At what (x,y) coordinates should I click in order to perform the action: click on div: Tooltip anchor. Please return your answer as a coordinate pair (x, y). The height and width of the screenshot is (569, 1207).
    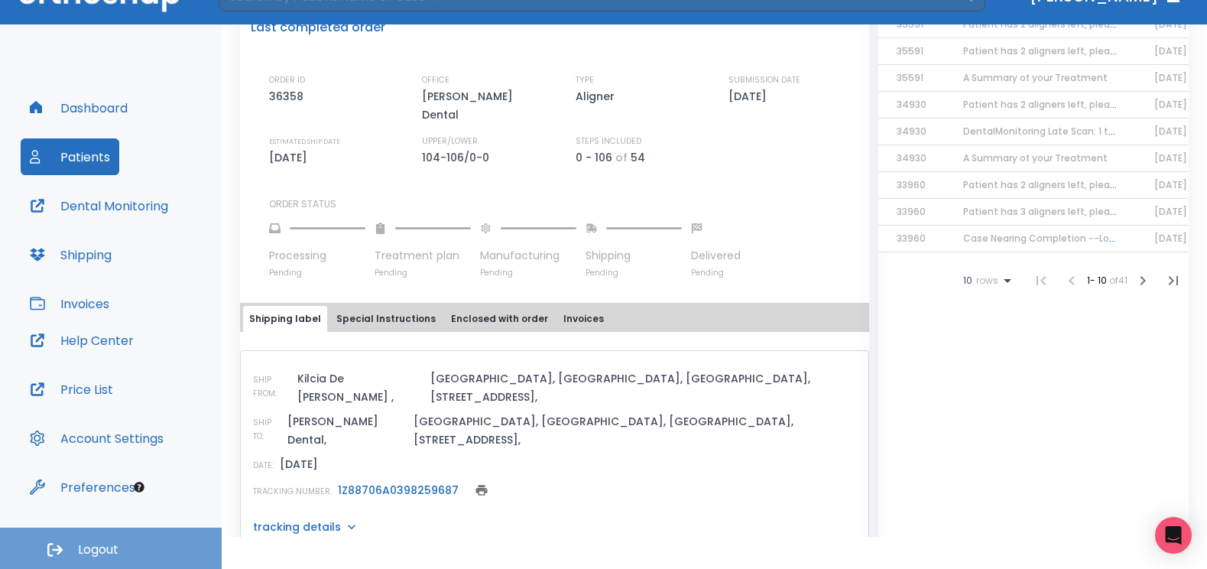
    Looking at the image, I should click on (139, 487).